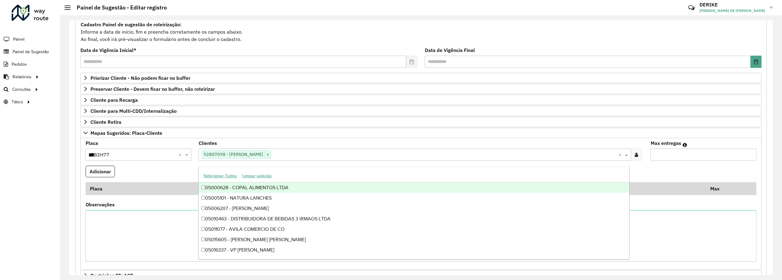  What do you see at coordinates (414, 188) in the screenshot?
I see `div: 05000628 - COPAL ALIMENTOS LTDA` at bounding box center [414, 188].